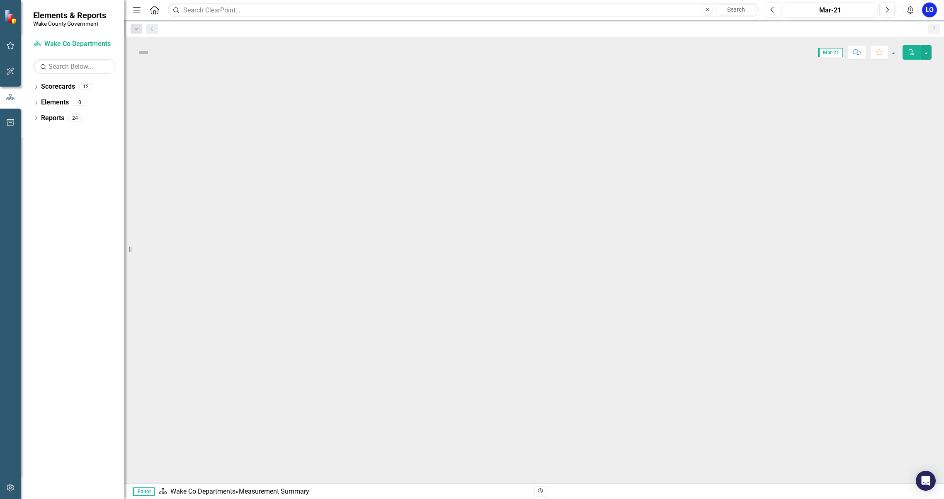 This screenshot has width=944, height=499. I want to click on button: LO, so click(930, 10).